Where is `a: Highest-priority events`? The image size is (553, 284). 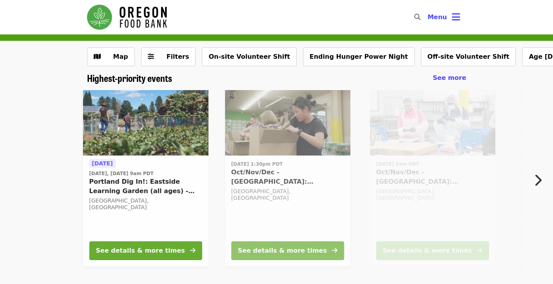 a: Highest-priority events is located at coordinates (129, 78).